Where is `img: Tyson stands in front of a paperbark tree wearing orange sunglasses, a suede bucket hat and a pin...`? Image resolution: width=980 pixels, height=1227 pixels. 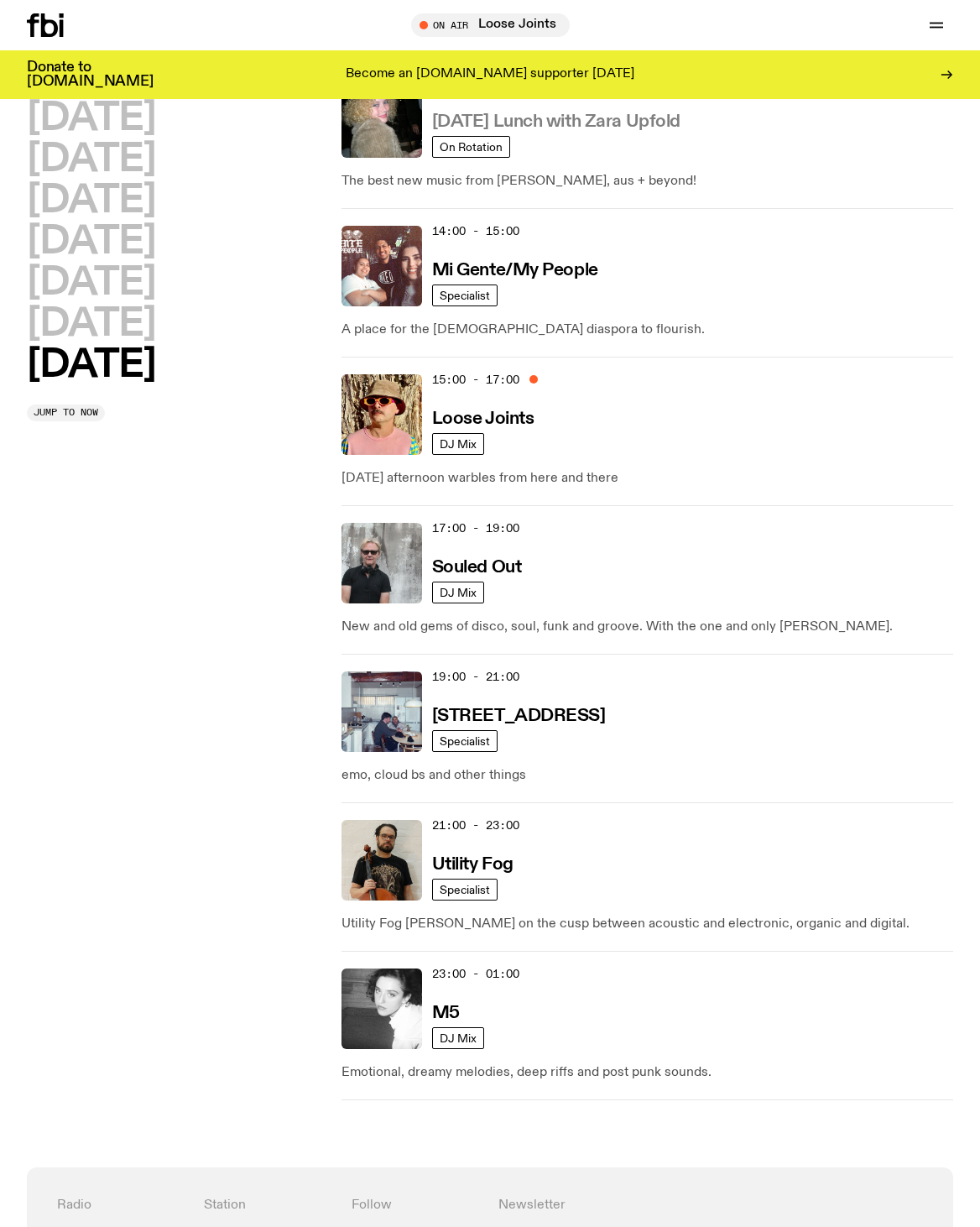
img: Tyson stands in front of a paperbark tree wearing orange sunglasses, a suede bucket hat and a pin... is located at coordinates (382, 415).